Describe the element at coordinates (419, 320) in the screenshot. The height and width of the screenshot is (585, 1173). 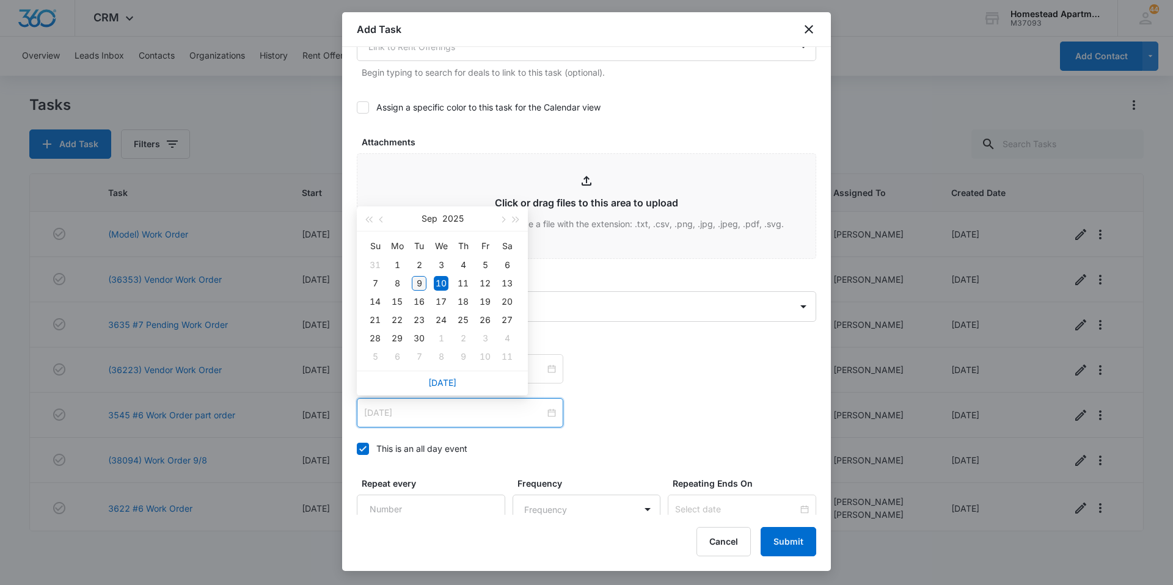
I see `td: 2025-09-23` at that location.